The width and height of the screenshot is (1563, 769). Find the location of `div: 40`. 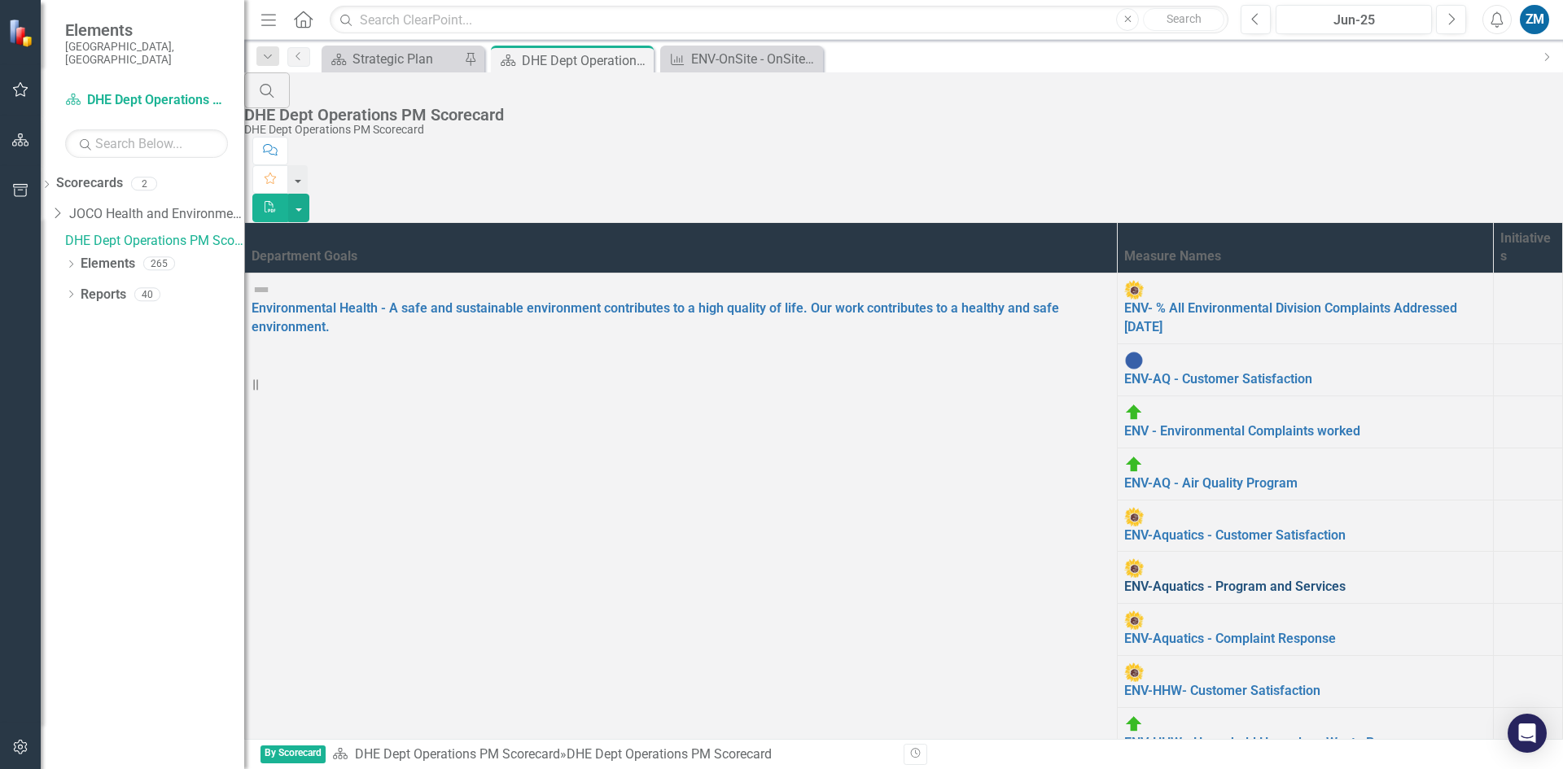

div: 40 is located at coordinates (147, 294).